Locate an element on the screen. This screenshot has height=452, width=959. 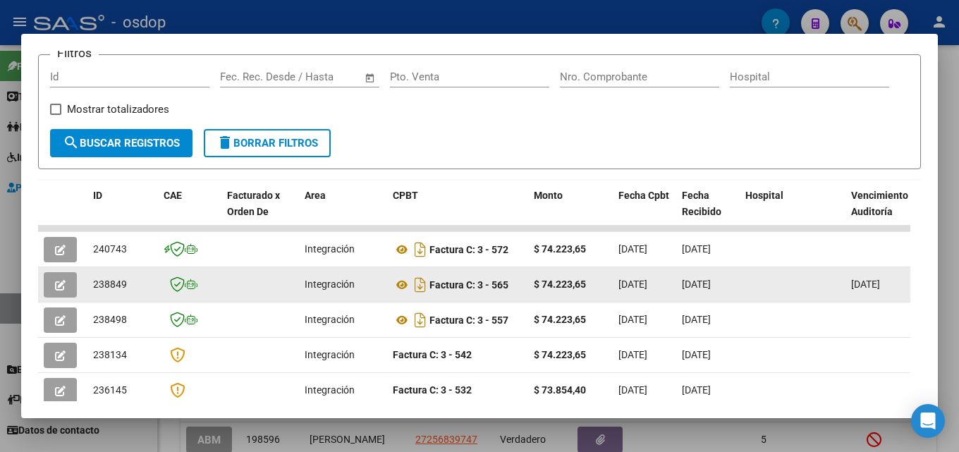
datatable-header-cell: CAE is located at coordinates (190, 212).